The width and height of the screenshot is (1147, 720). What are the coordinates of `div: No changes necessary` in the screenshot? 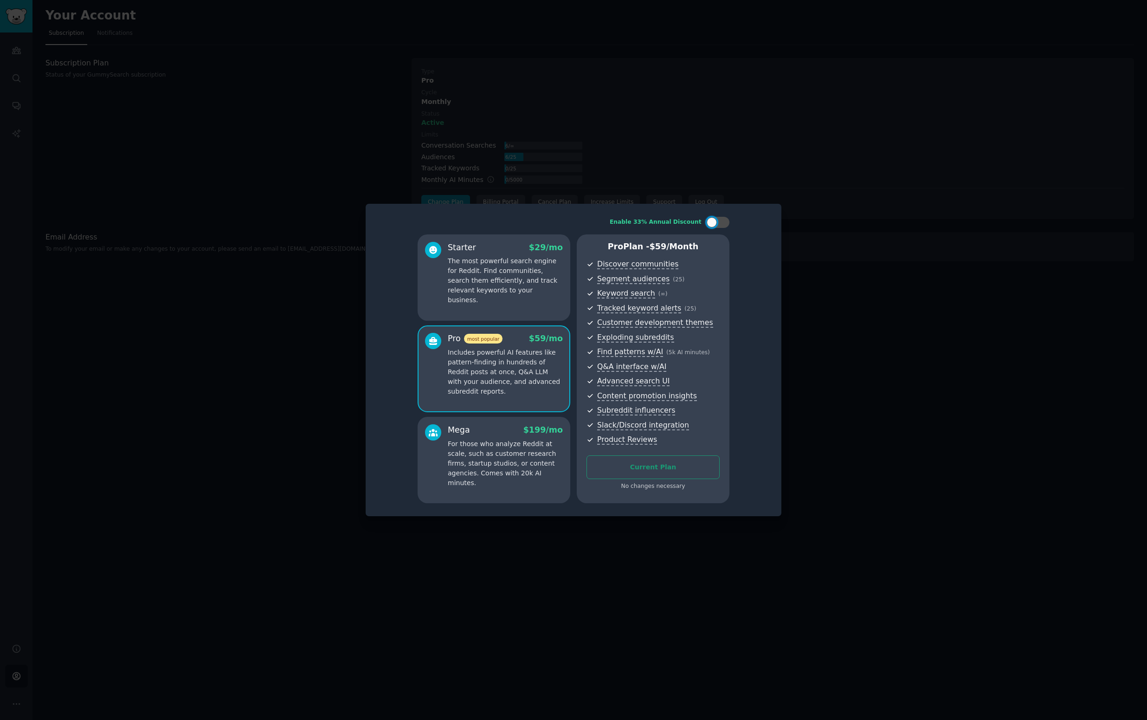 It's located at (653, 486).